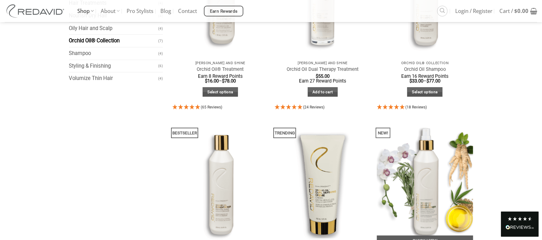  Describe the element at coordinates (521, 11) in the screenshot. I see `bdi: 0.00` at that location.